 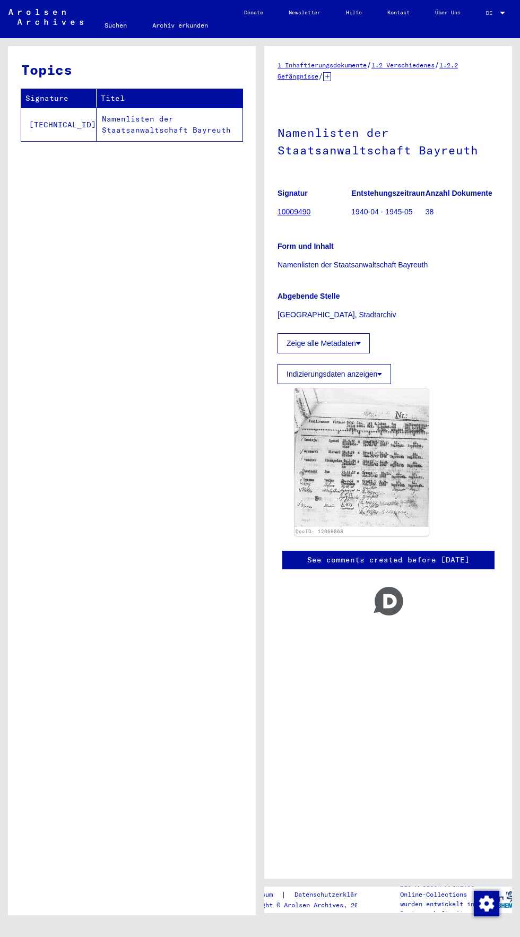 What do you see at coordinates (308, 296) in the screenshot?
I see `b: Abgebende Stelle` at bounding box center [308, 296].